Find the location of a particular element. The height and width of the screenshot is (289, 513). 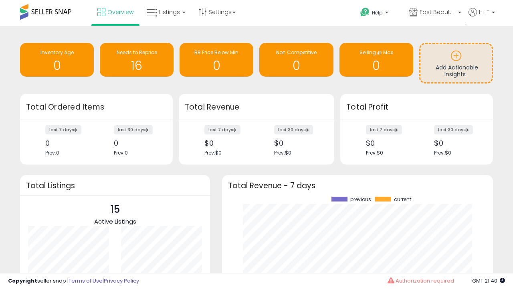

strong: Copyright is located at coordinates (22, 280).